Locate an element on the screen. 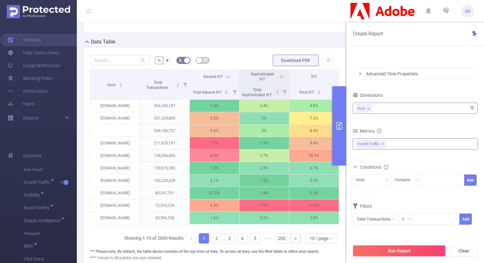 Image resolution: width=484 pixels, height=263 pixels. a: Help Center (New) is located at coordinates (33, 53).